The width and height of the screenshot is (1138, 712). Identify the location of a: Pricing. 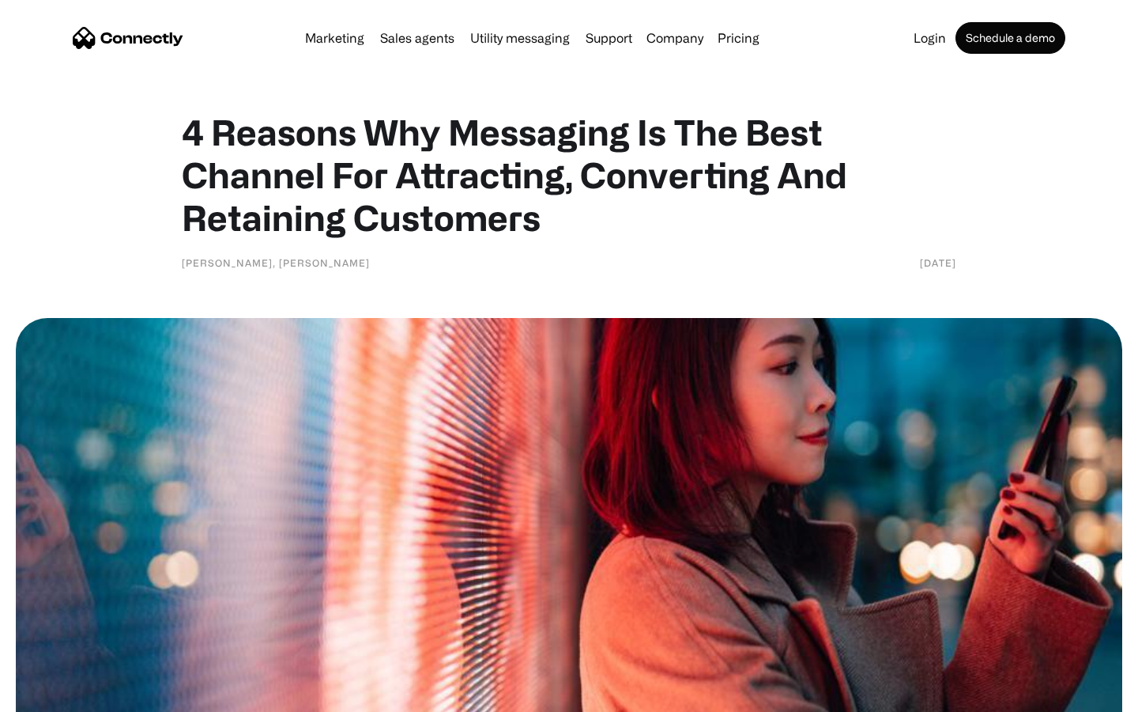
(738, 38).